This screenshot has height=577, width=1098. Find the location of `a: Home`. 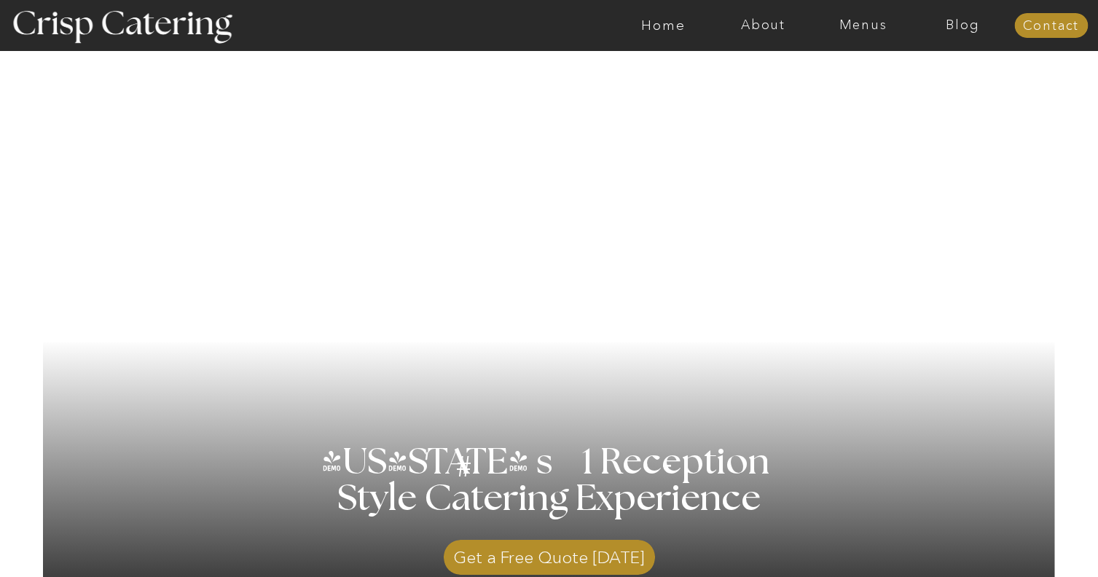

a: Home is located at coordinates (663, 25).